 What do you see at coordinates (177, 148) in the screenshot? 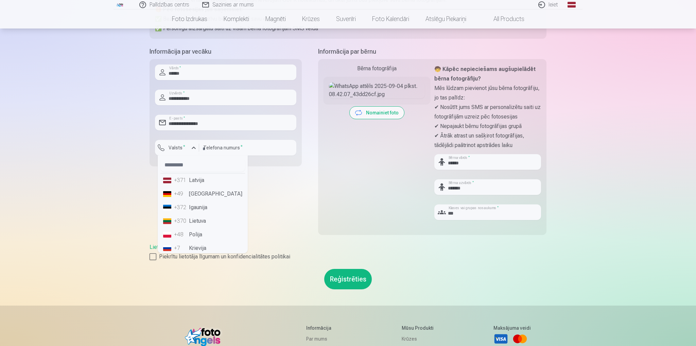
I see `button: Valsts*` at bounding box center [177, 148].